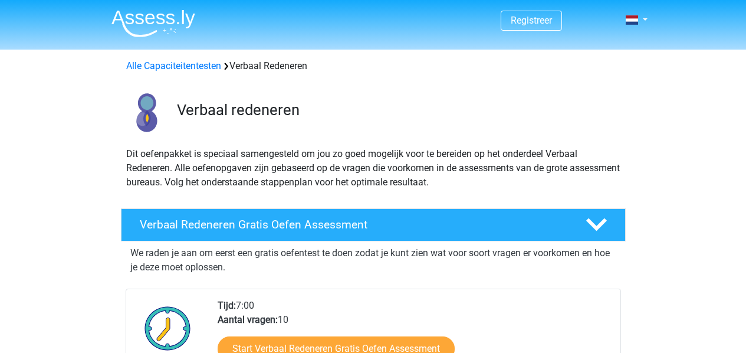  What do you see at coordinates (373, 225) in the screenshot?
I see `a: Verbaal Redeneren Gratis Oefen Assessment` at bounding box center [373, 225].